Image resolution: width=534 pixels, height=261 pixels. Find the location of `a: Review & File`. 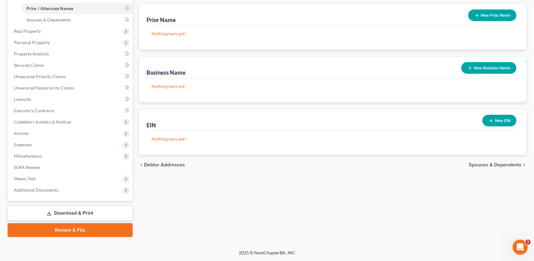

a: Review & File is located at coordinates (70, 230).